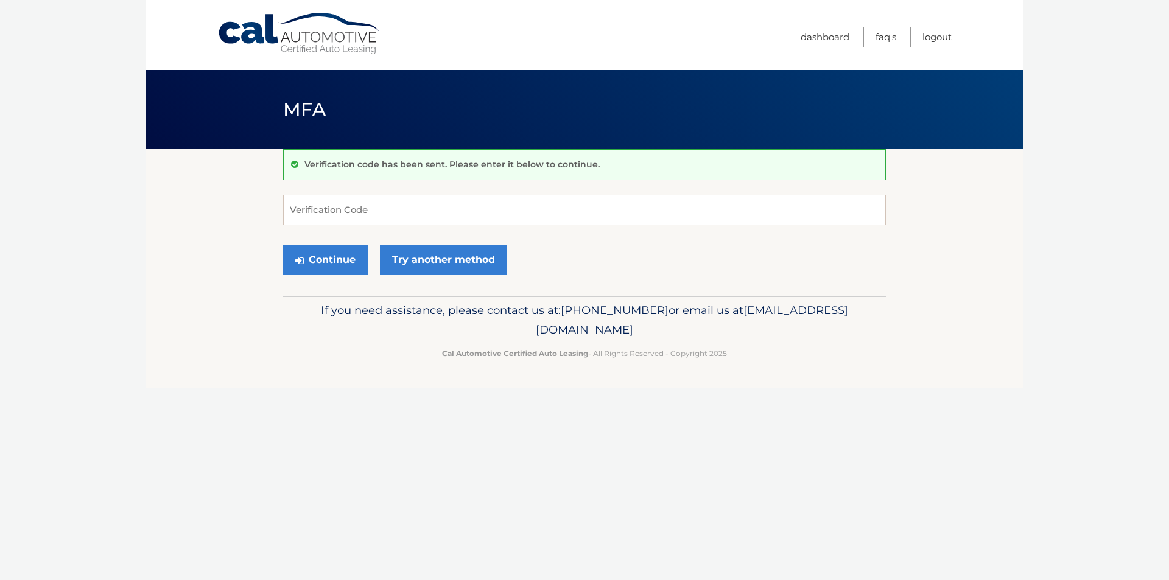 The width and height of the screenshot is (1169, 580). Describe the element at coordinates (585, 320) in the screenshot. I see `p: If you need assistance, please contact us at: or email us at` at that location.